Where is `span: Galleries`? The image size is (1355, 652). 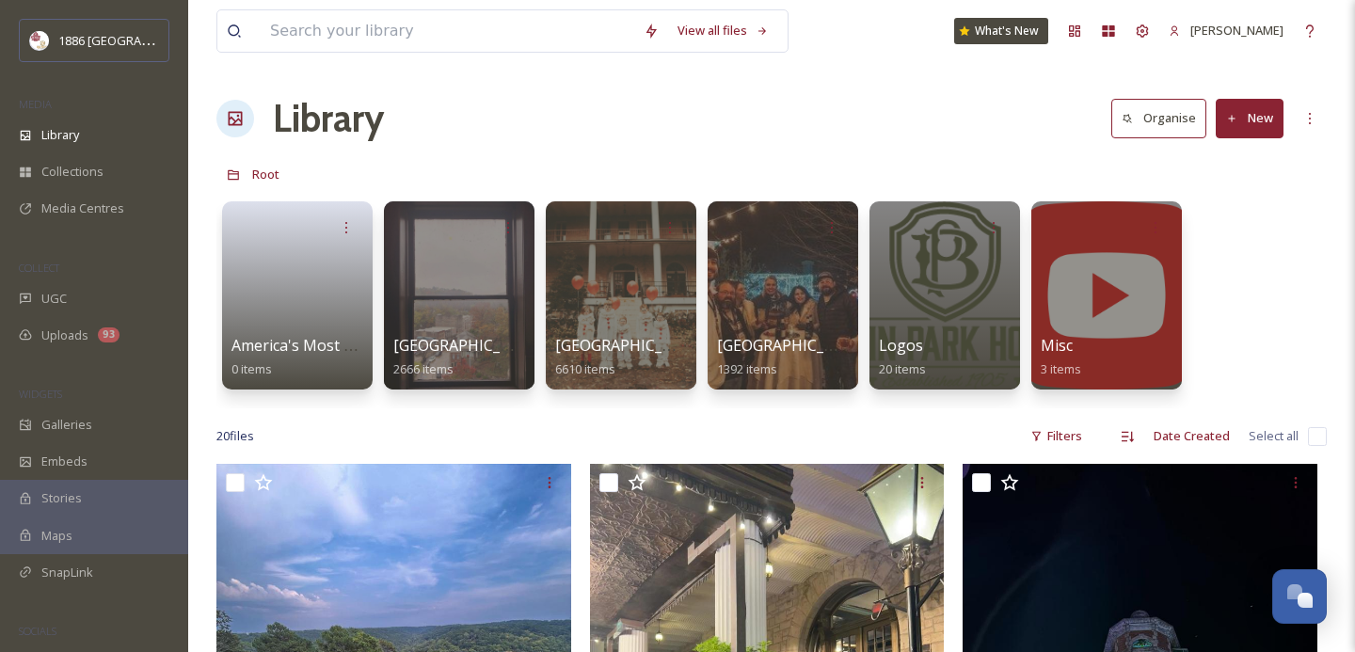
span: Galleries is located at coordinates (67, 424).